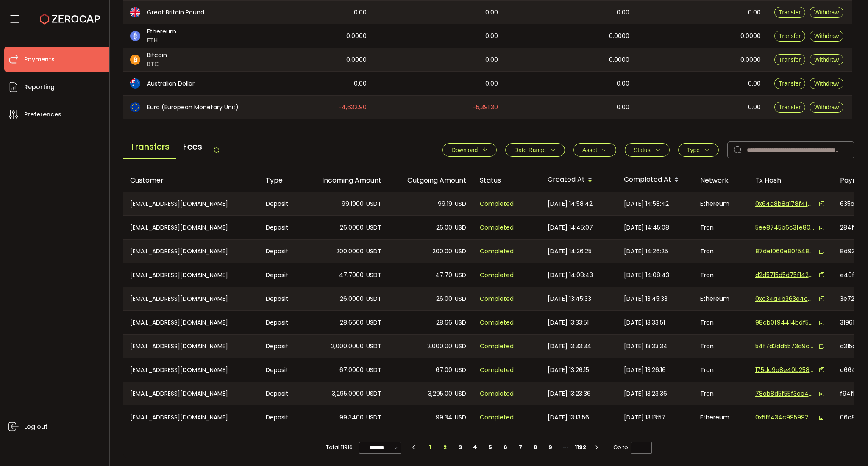 The width and height of the screenshot is (868, 466). I want to click on span: d2d5715d5d75f142a22ce79914d9e04951bcdbd64c6cc4caae3e51f267098831, so click(785, 275).